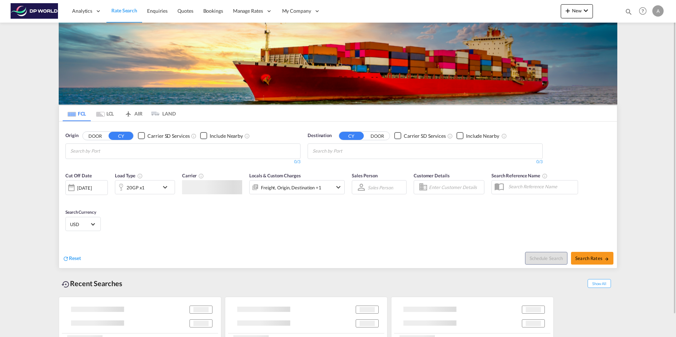 The image size is (676, 337). What do you see at coordinates (642, 11) in the screenshot?
I see `span: Help` at bounding box center [642, 11].